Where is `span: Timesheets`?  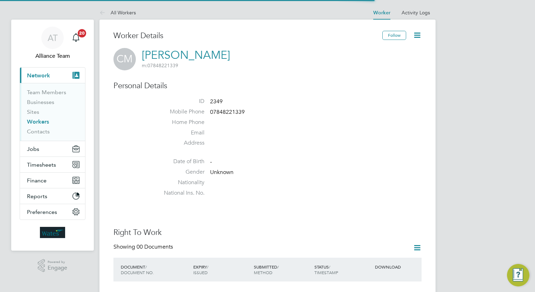
span: Timesheets is located at coordinates (41, 165).